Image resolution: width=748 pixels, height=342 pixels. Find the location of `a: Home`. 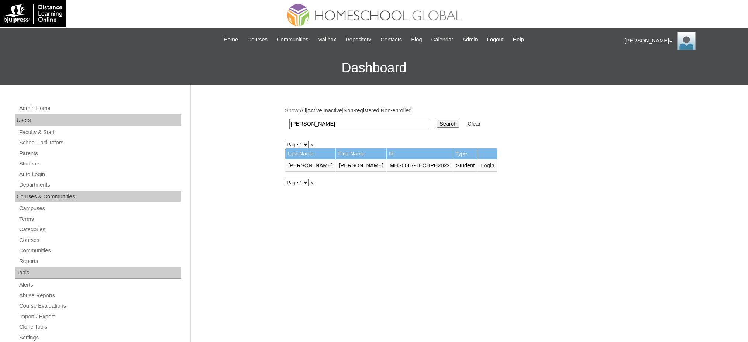

a: Home is located at coordinates (231, 39).